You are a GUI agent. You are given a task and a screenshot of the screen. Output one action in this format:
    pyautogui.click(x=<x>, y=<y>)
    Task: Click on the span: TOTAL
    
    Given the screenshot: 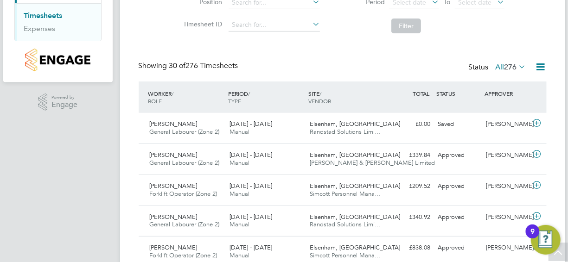 What is the action you would take?
    pyautogui.click(x=421, y=94)
    